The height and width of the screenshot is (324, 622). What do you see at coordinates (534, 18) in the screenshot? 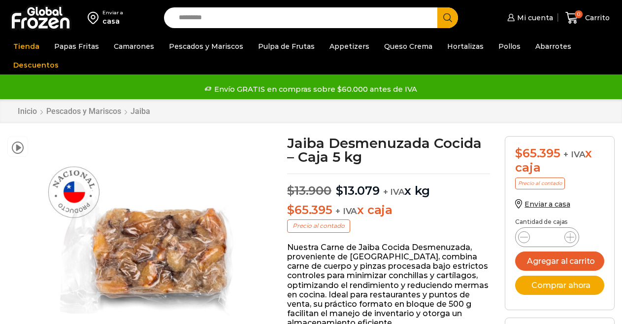
I see `span: Mi cuenta` at bounding box center [534, 18].